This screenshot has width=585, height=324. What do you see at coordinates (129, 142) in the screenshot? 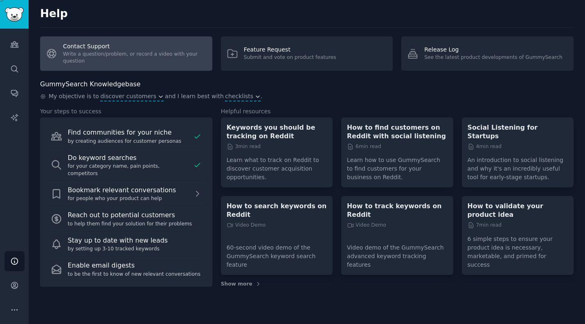
I see `div: by creating audiences for customer personas` at bounding box center [129, 142].